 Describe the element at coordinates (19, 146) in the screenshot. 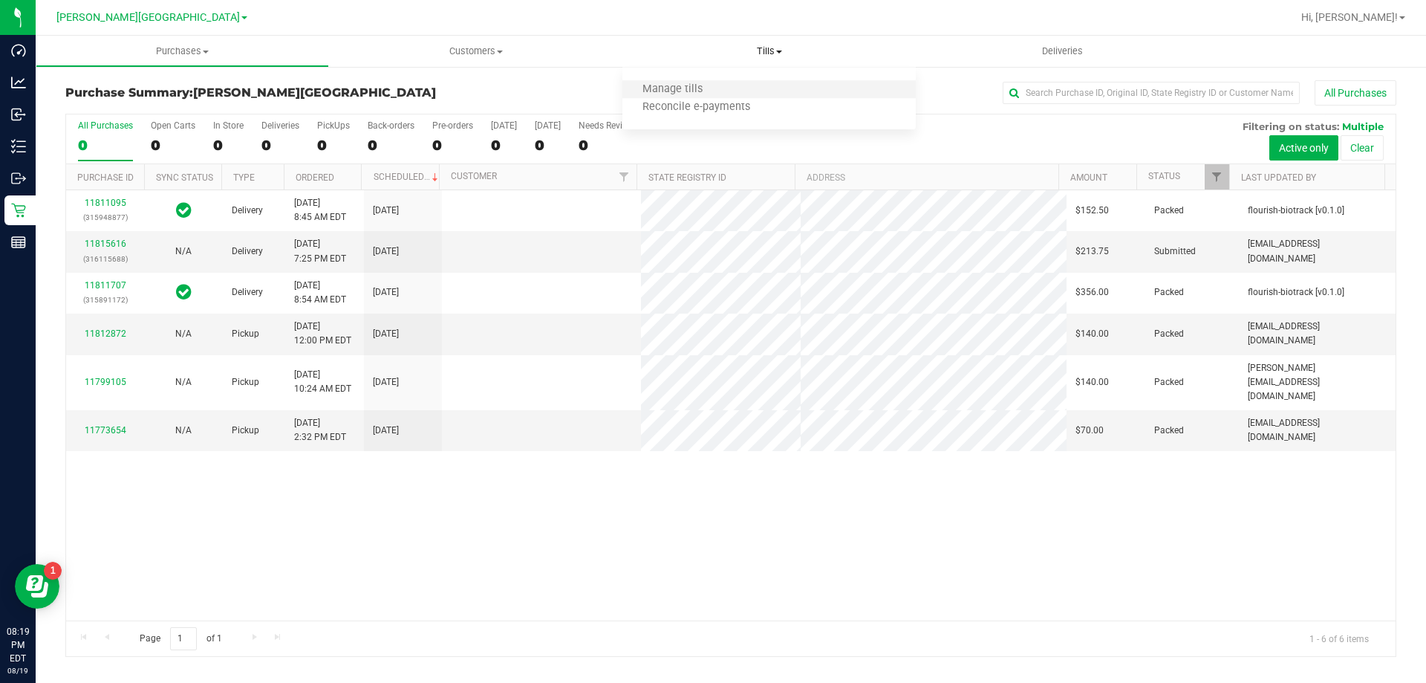

I see `inline-svg: Inventory` at that location.